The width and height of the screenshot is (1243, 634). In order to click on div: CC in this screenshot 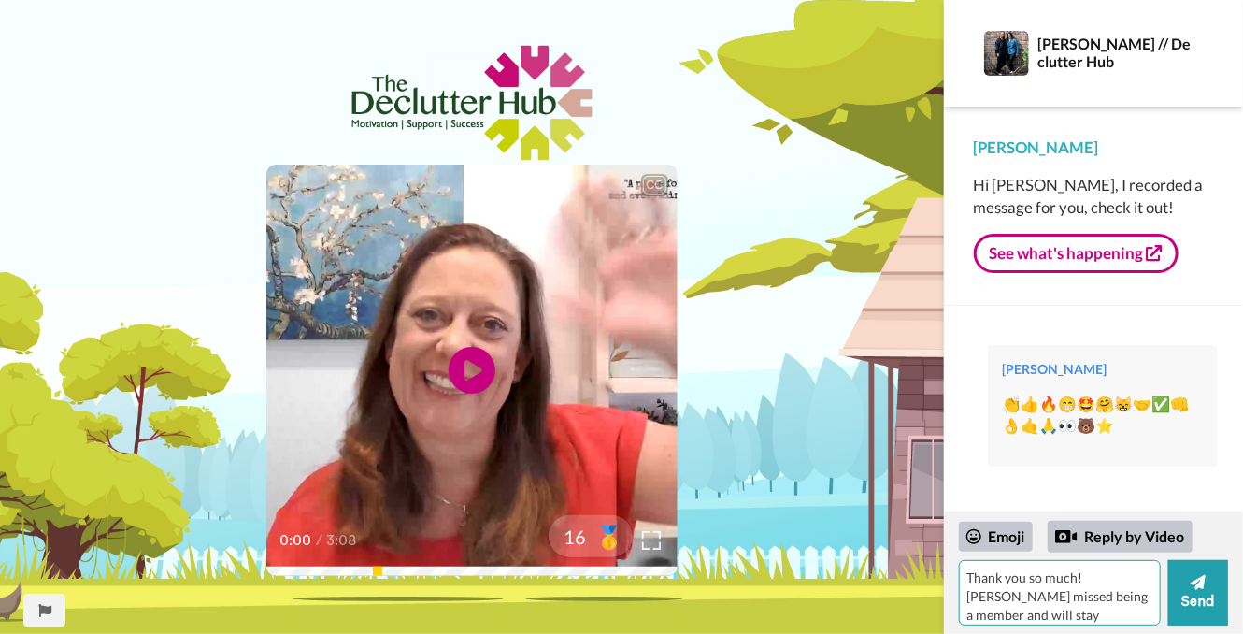, I will do `click(654, 185)`.